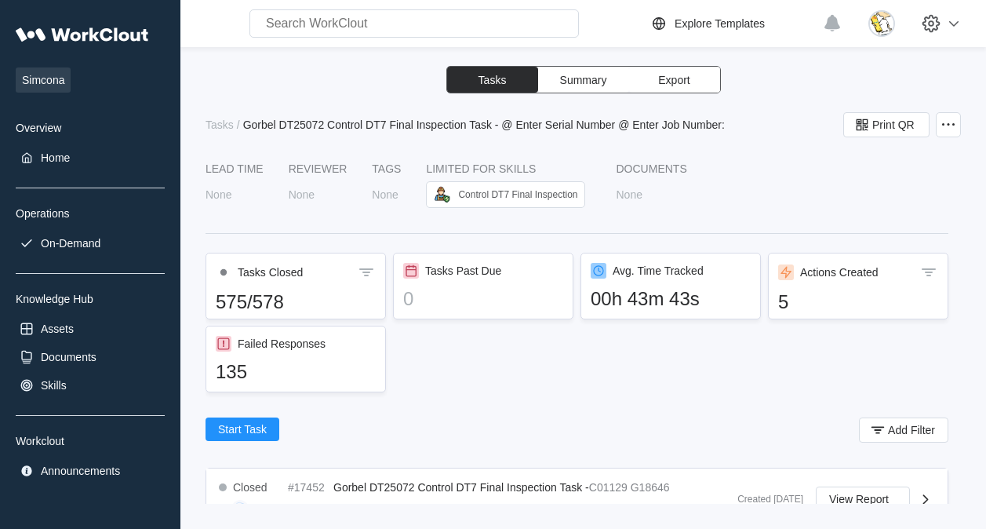  I want to click on div: Workclout, so click(90, 441).